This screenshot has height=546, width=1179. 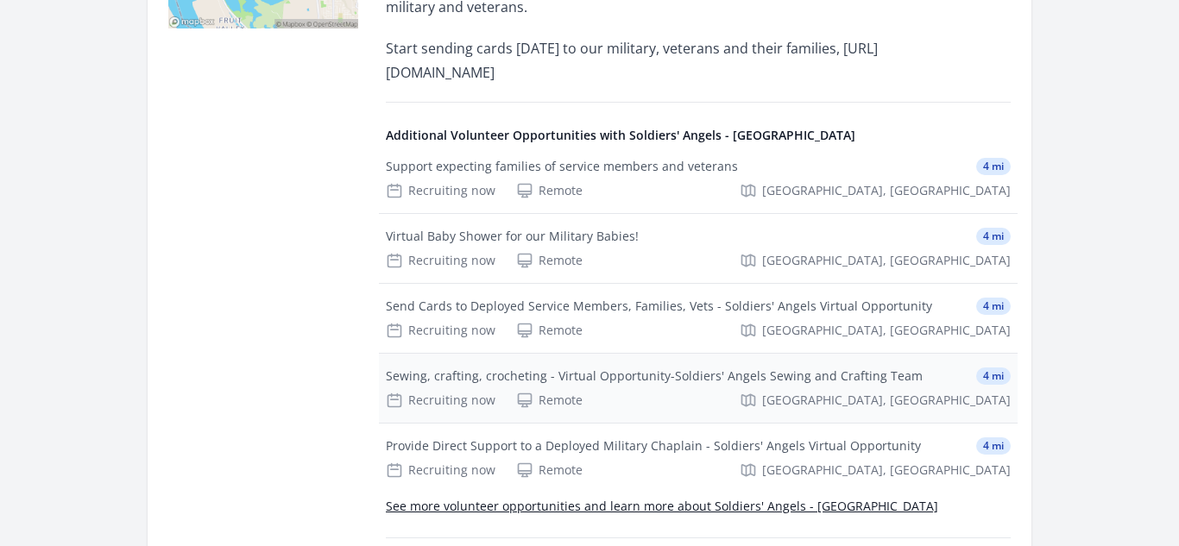 What do you see at coordinates (512, 237) in the screenshot?
I see `div: Virtual Baby Shower for our Military Babies!` at bounding box center [512, 237].